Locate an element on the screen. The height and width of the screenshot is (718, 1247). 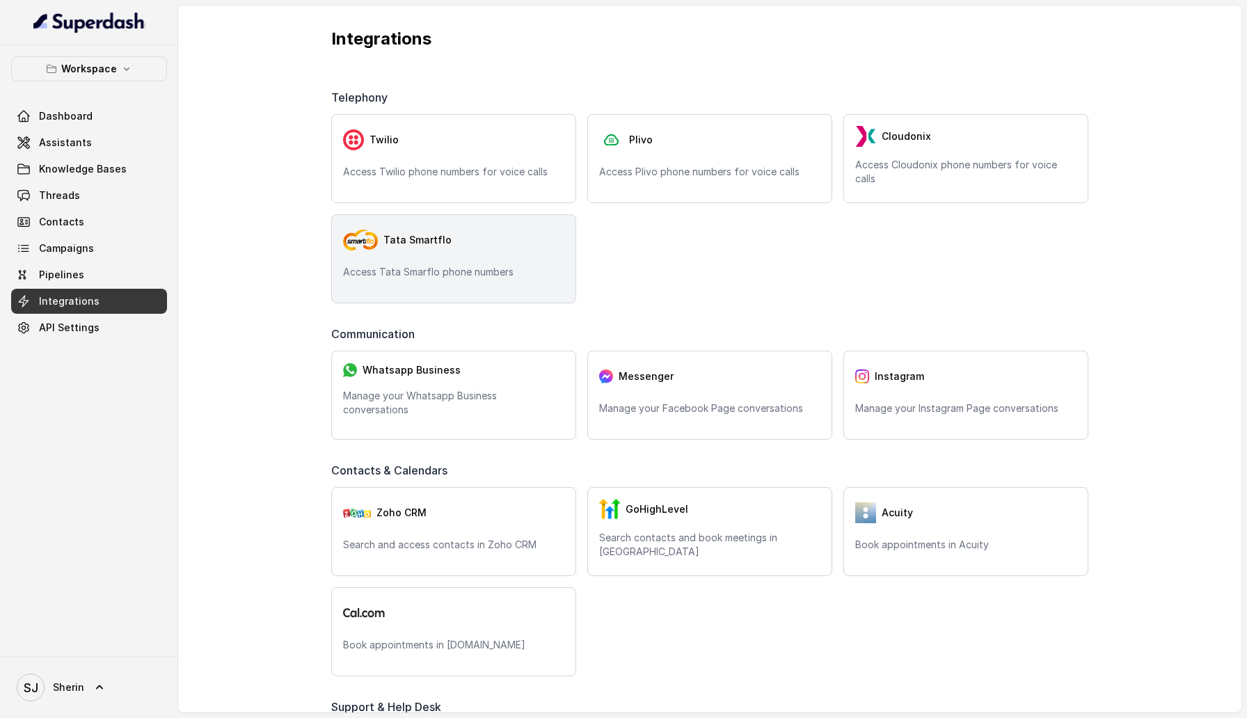
img: whatsapp.f50b2aaae0bd8934e9105e63dc750668.svg is located at coordinates (350, 370).